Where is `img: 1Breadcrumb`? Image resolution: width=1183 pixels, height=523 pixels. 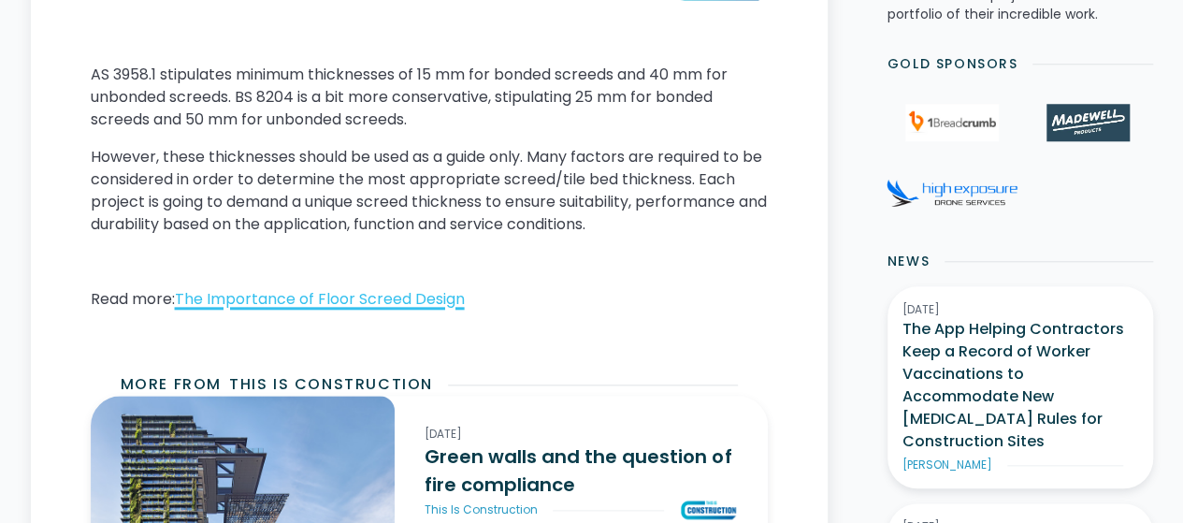 img: 1Breadcrumb is located at coordinates (952, 123).